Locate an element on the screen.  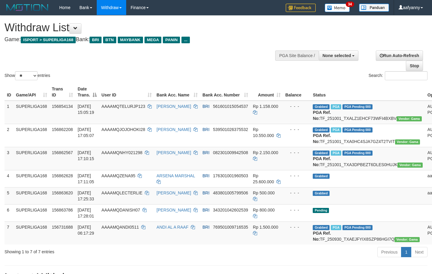
h4: Game: Bank: is located at coordinates (143, 40).